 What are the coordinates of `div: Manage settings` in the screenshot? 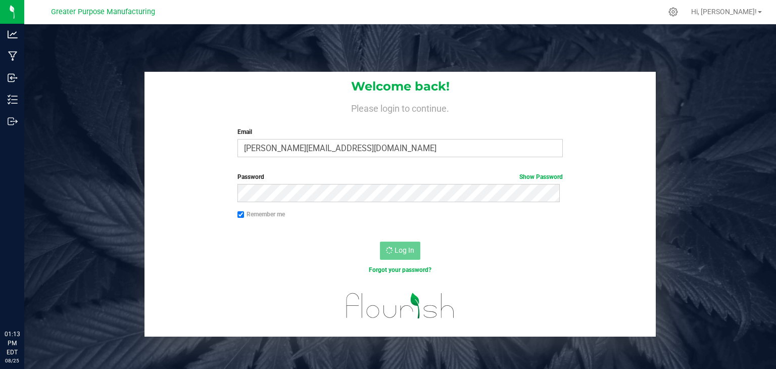 It's located at (673, 12).